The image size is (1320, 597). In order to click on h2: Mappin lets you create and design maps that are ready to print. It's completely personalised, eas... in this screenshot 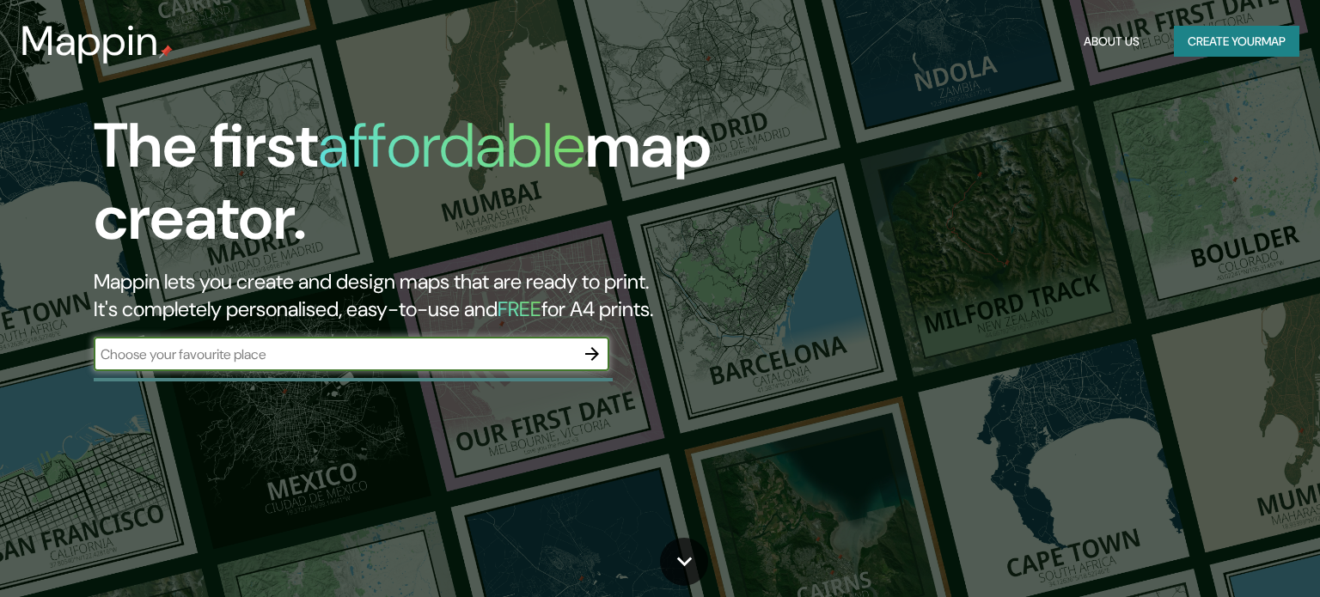, I will do `click(424, 296)`.